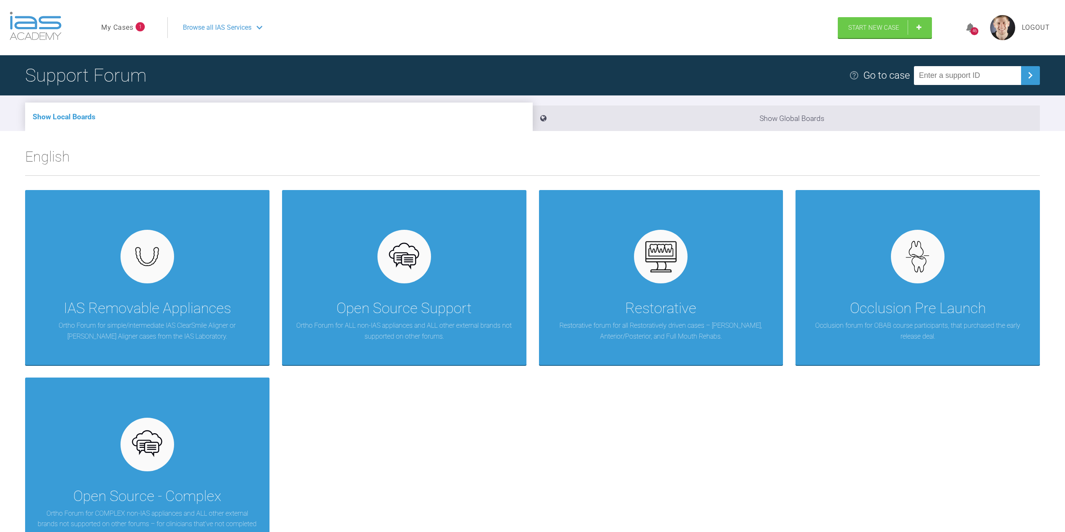  What do you see at coordinates (885, 28) in the screenshot?
I see `a: Start New Case` at bounding box center [885, 28].